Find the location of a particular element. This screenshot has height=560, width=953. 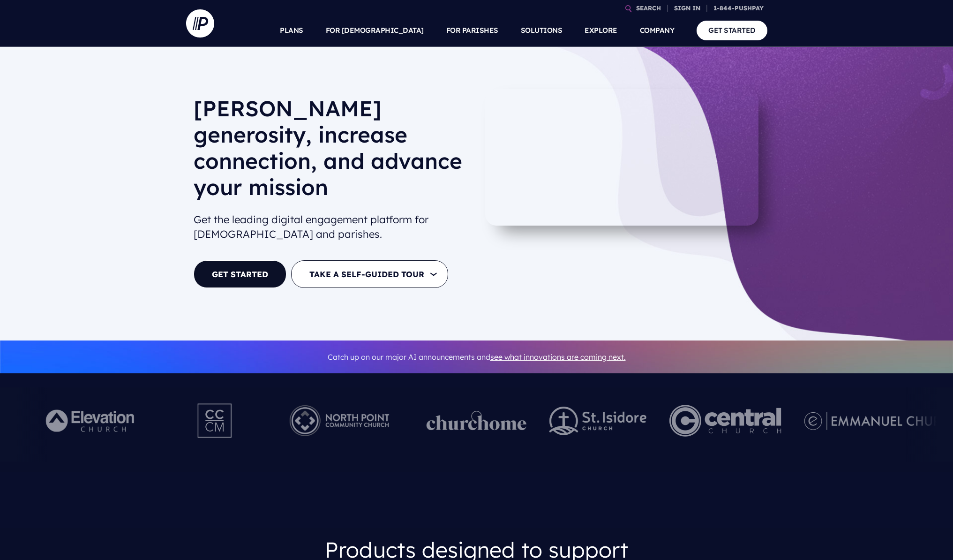

button: TAKE A SELF-GUIDED TOUR is located at coordinates (369, 274).